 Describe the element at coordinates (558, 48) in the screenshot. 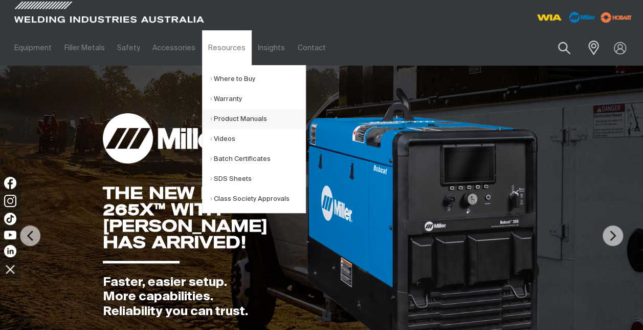

I see `input: Product name or item number...` at that location.